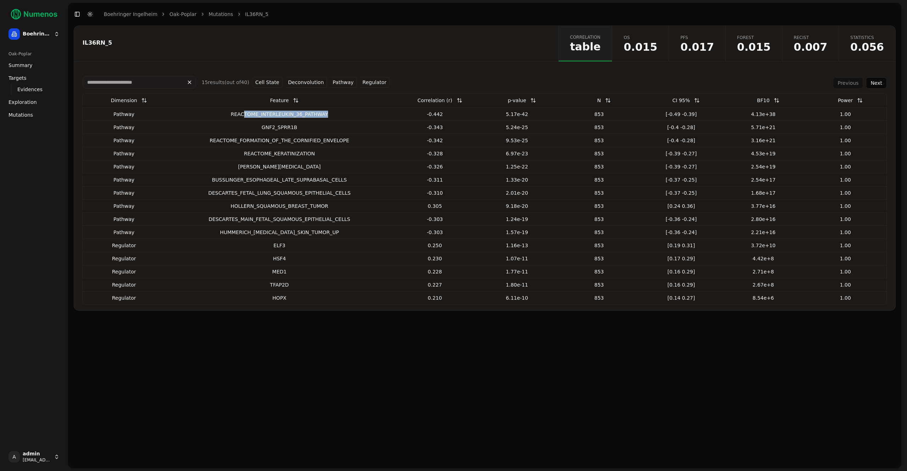  Describe the element at coordinates (681, 153) in the screenshot. I see `div: [-0.39 -0.27]` at that location.